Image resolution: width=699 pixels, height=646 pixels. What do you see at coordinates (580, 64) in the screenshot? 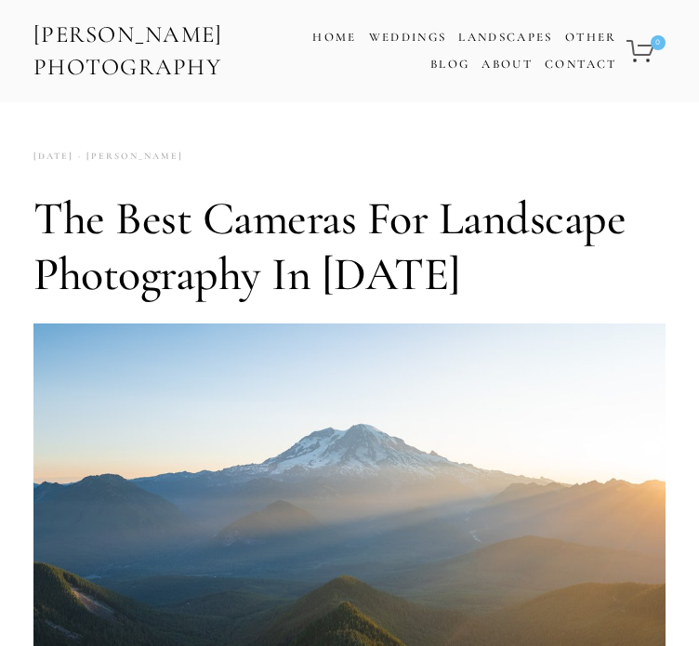
I see `a: Contact` at bounding box center [580, 64].